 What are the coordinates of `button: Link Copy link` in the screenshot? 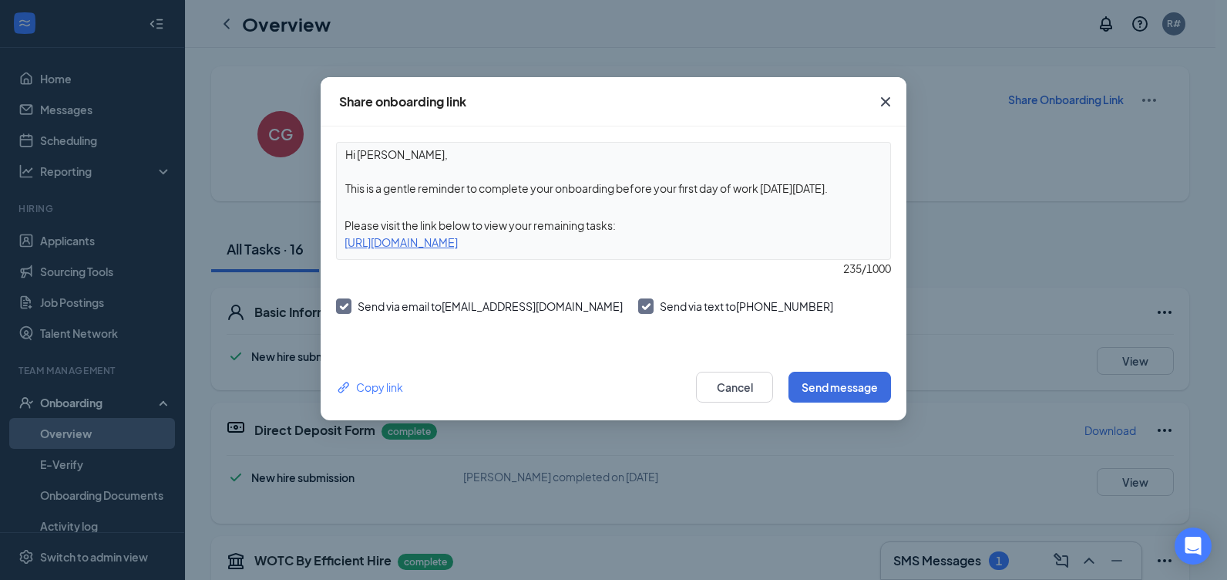 It's located at (369, 387).